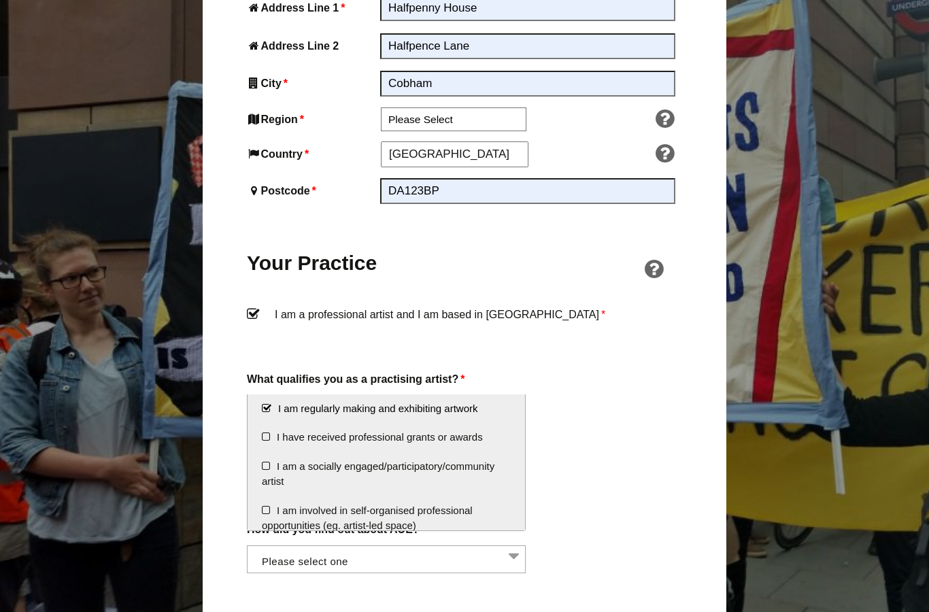  What do you see at coordinates (312, 154) in the screenshot?
I see `label: Country` at bounding box center [312, 154].